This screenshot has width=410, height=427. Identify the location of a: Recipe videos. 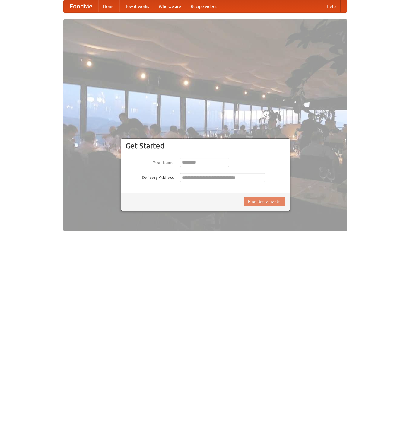
(204, 6).